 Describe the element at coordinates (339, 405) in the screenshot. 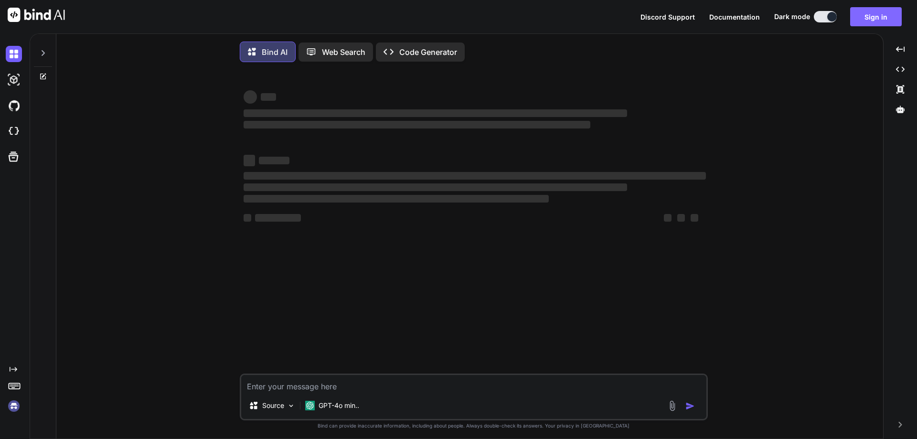

I see `p: GPT-4o min..` at that location.